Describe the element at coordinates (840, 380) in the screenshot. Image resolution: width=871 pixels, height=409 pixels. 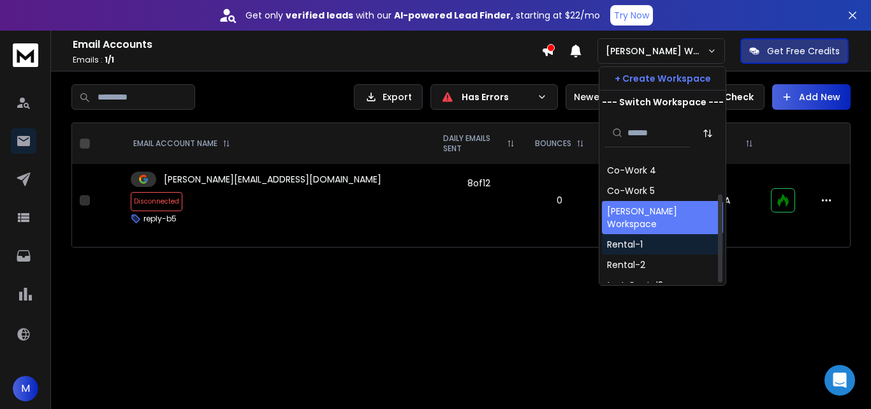
I see `div: Open Intercom Messenger` at that location.